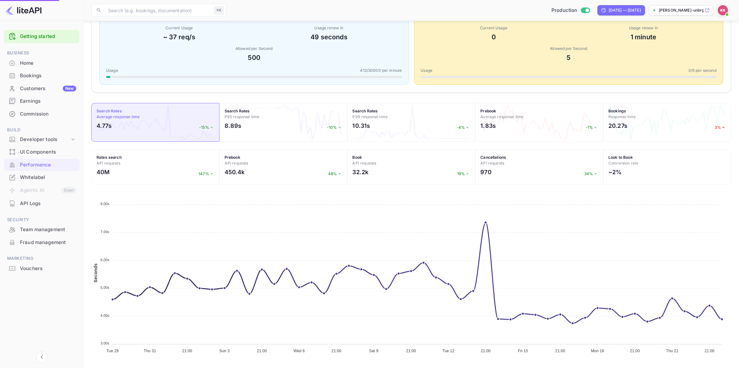 The image size is (739, 368). I want to click on tspan: 5.00s, so click(105, 287).